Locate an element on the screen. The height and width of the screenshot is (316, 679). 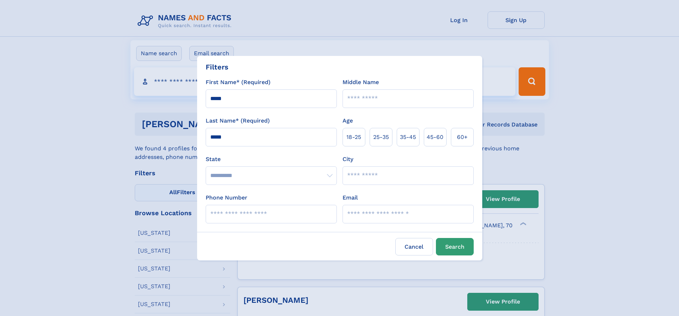
label: Email is located at coordinates (350, 198).